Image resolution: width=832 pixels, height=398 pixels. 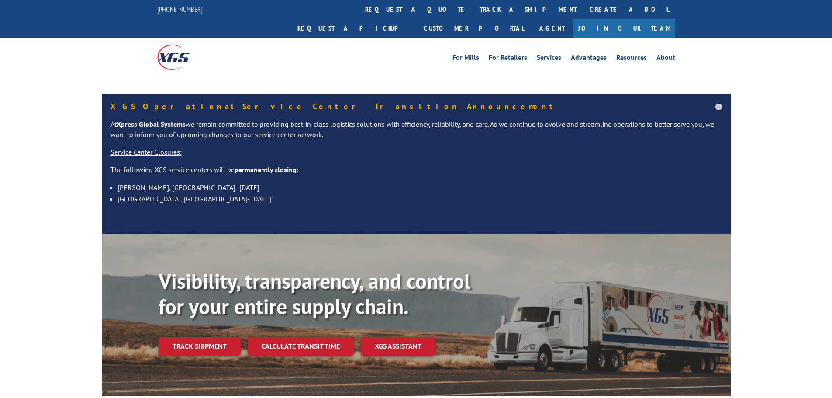 What do you see at coordinates (151, 124) in the screenshot?
I see `strong: Xpress Global Systems` at bounding box center [151, 124].